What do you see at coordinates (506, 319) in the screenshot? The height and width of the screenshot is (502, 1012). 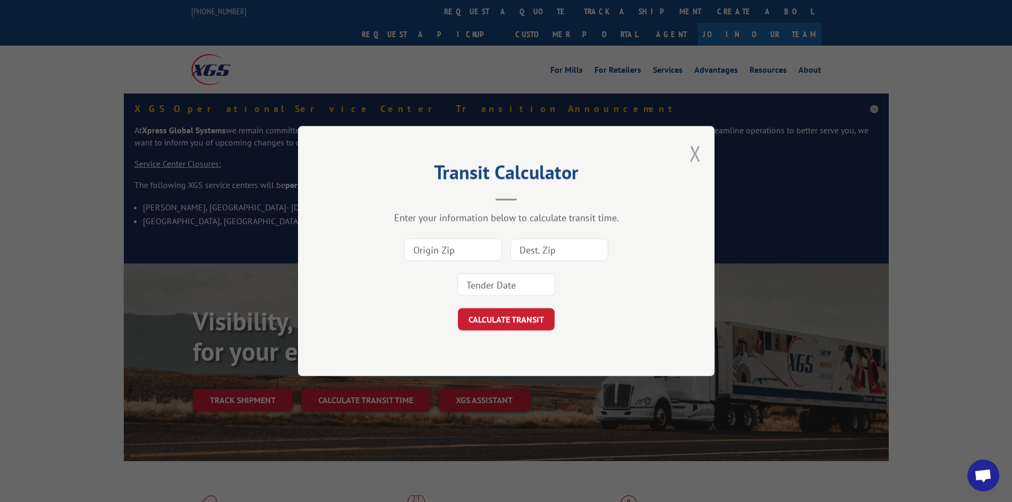 I see `button: CALCULATE TRANSIT` at bounding box center [506, 319].